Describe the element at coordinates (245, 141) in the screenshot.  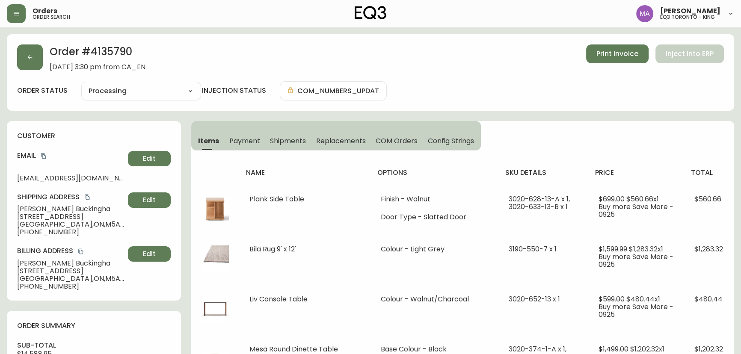
I see `span: Payment` at that location.